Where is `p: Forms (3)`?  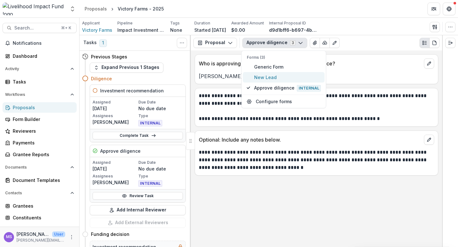 p: Forms (3) is located at coordinates (284, 58).